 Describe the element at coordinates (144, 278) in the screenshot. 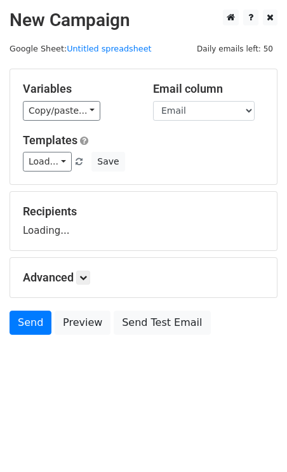

I see `h5: Advanced` at that location.